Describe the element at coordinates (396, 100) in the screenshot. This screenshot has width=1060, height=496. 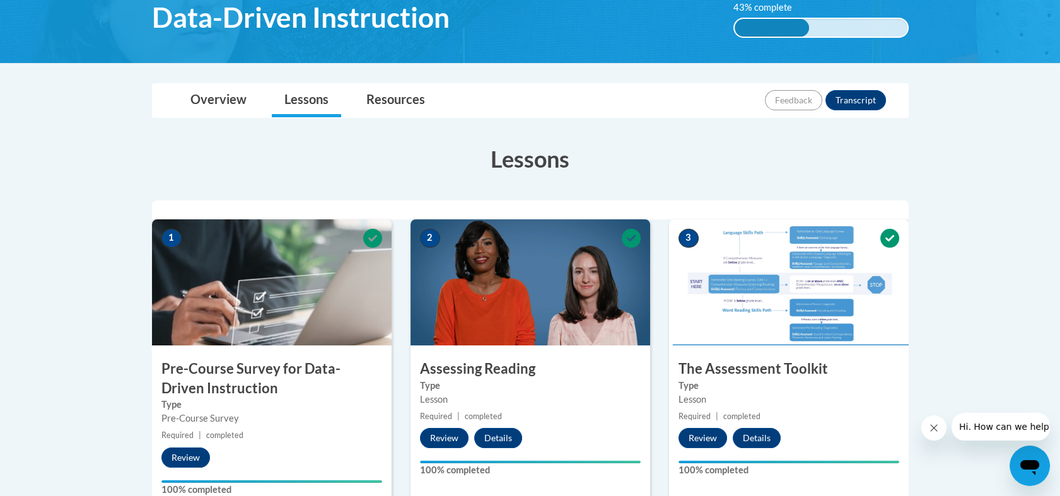
I see `a: Resources` at that location.